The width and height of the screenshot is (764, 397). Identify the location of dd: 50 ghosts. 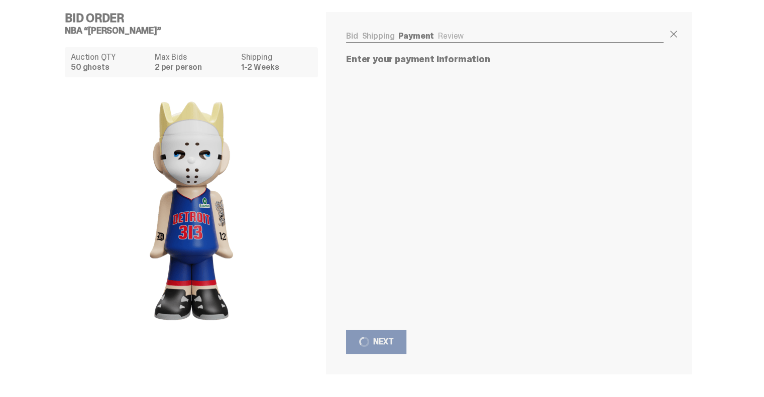
(109, 67).